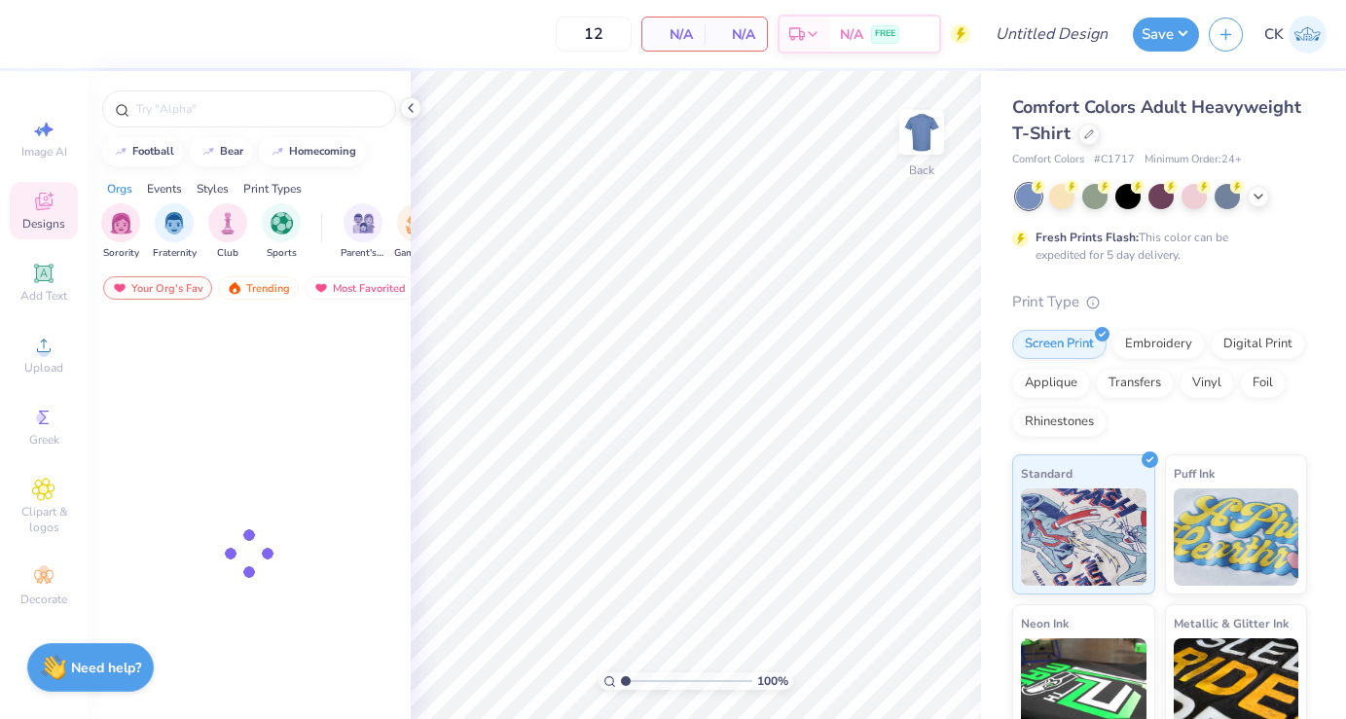 This screenshot has height=719, width=1346. I want to click on span: Minimum Order: 24 +, so click(1193, 160).